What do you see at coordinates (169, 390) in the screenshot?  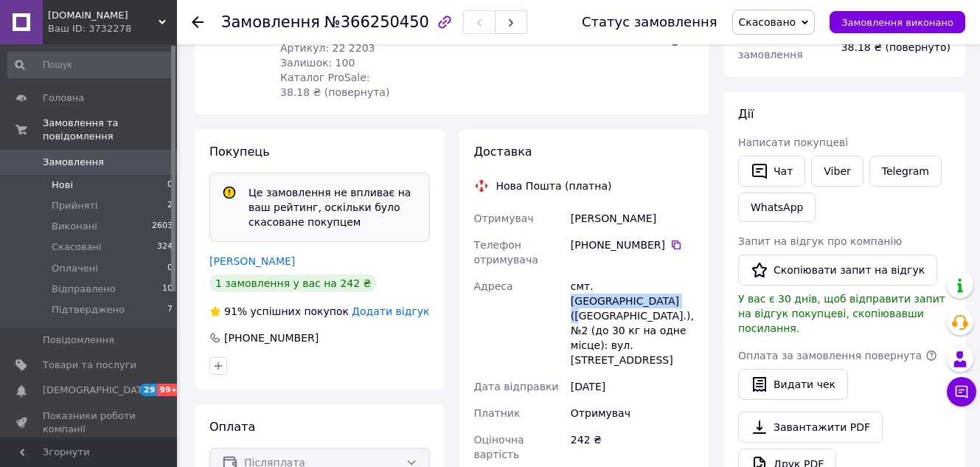 I see `span: 99+` at bounding box center [169, 390].